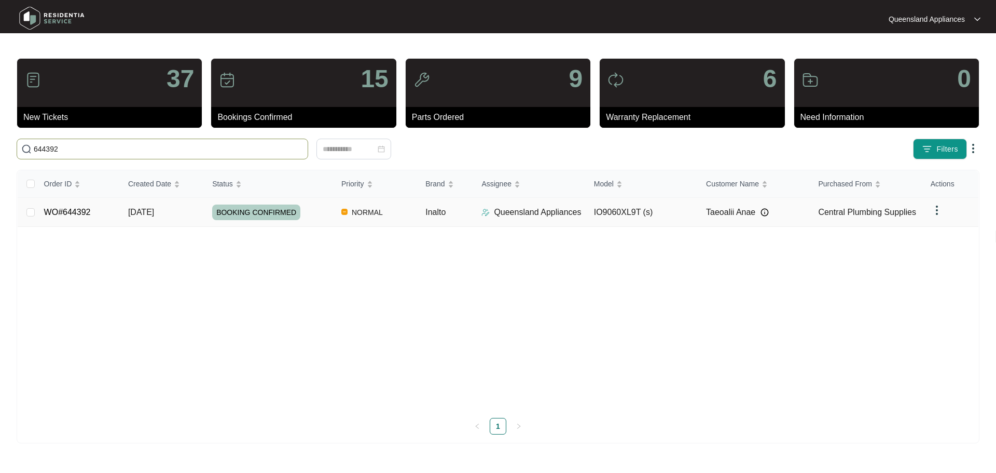 The image size is (996, 473). Describe the element at coordinates (345, 212) in the screenshot. I see `img: Vercel Logo` at that location.